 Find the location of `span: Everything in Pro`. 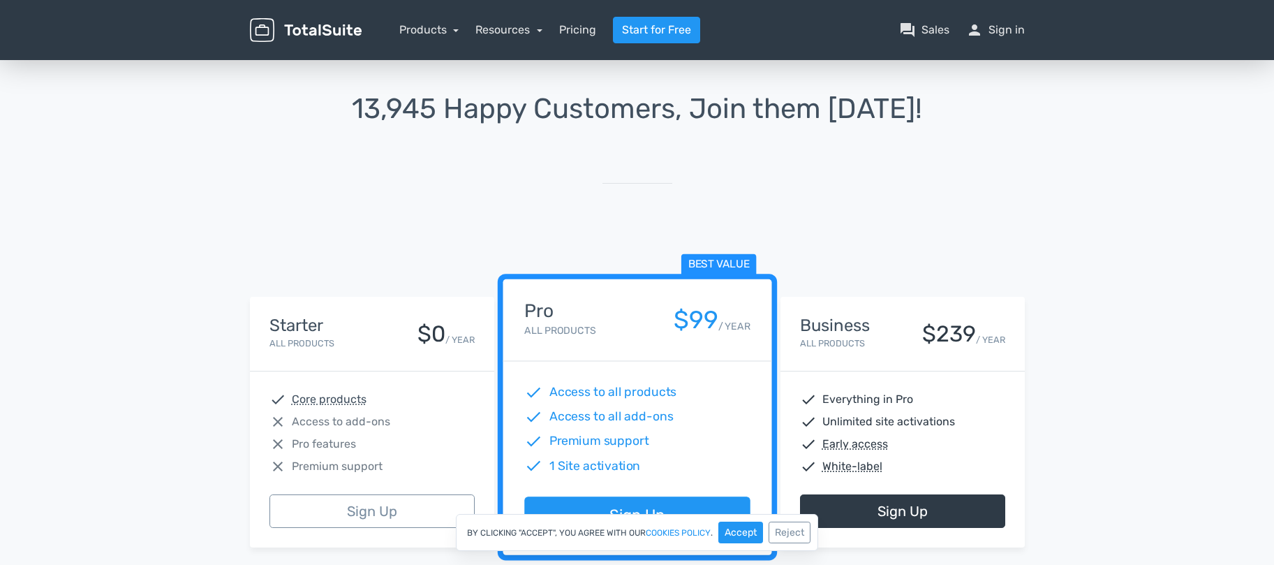

span: Everything in Pro is located at coordinates (868, 399).